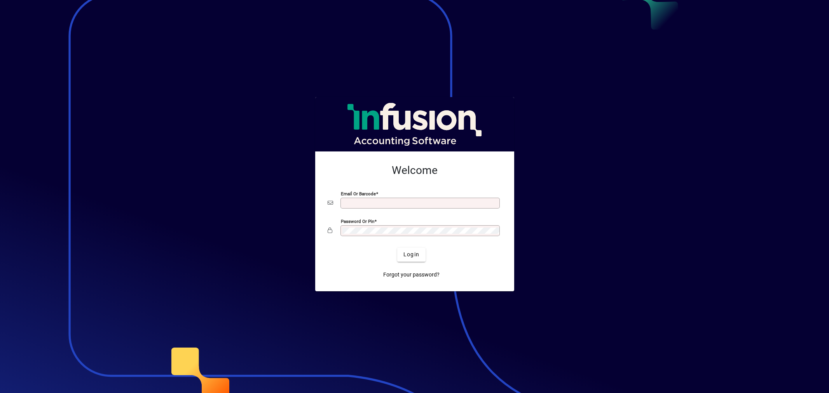  I want to click on h2: Welcome, so click(415, 171).